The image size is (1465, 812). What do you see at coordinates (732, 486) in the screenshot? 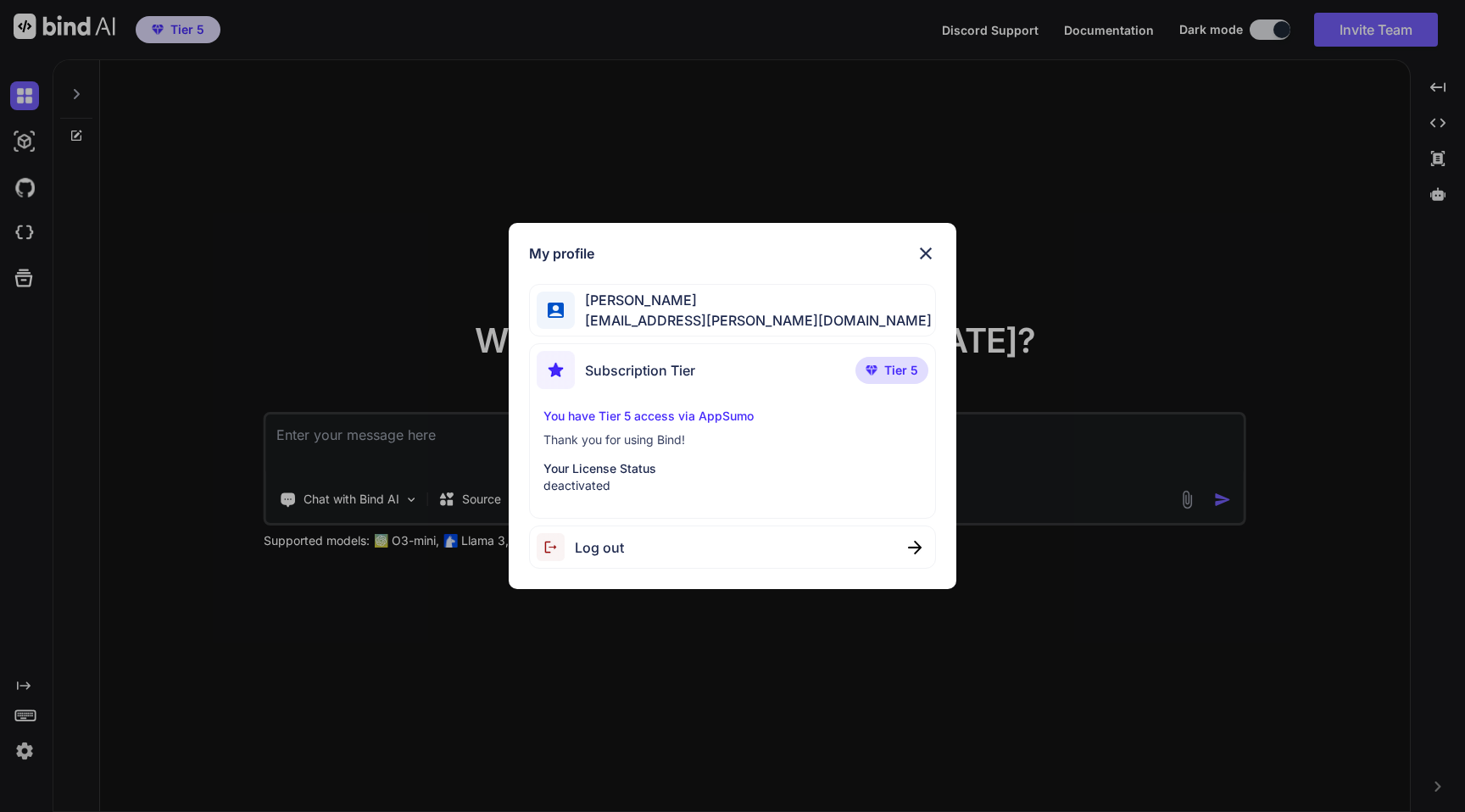
I see `p: deactivated` at bounding box center [732, 486].